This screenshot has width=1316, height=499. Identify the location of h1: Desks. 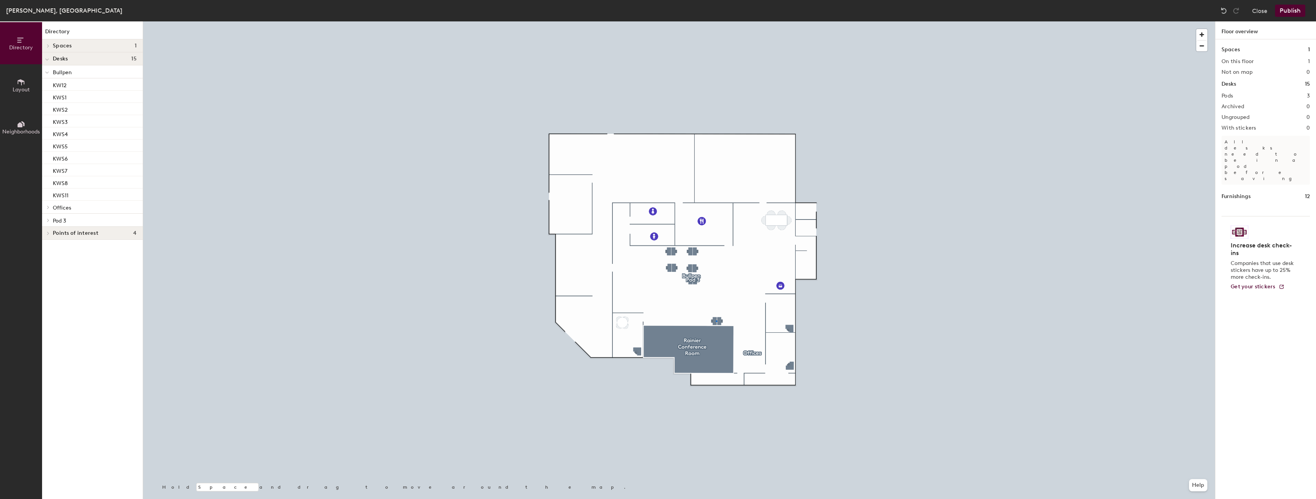
(1228, 84).